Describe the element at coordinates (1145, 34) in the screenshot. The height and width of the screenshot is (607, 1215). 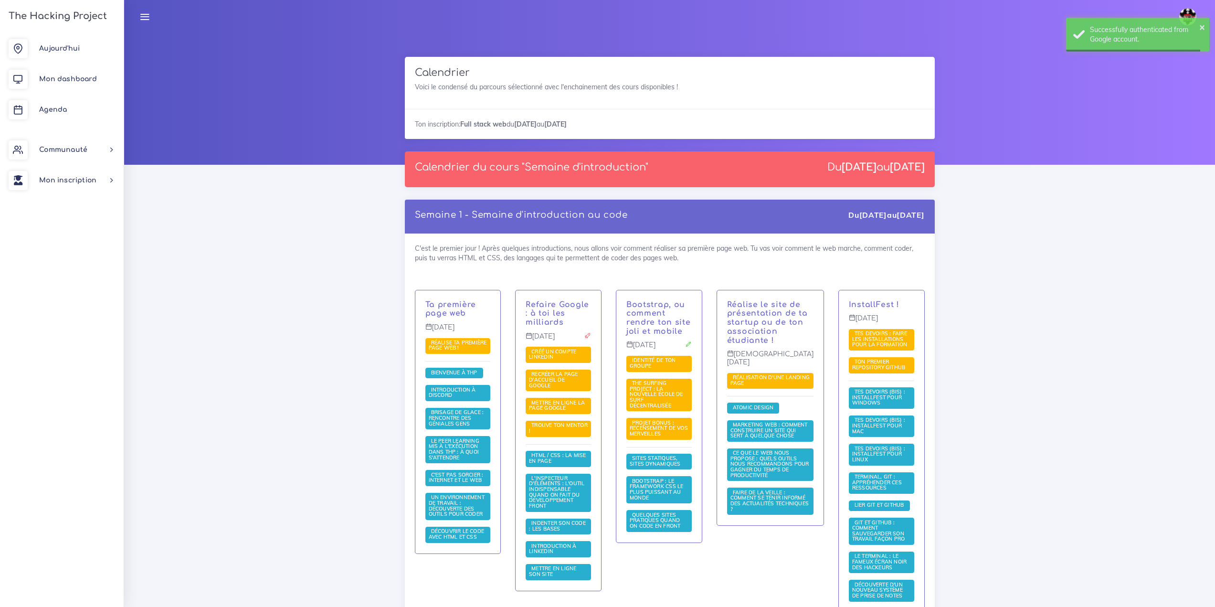
I see `div: Successfully authenticated from Google account.` at that location.